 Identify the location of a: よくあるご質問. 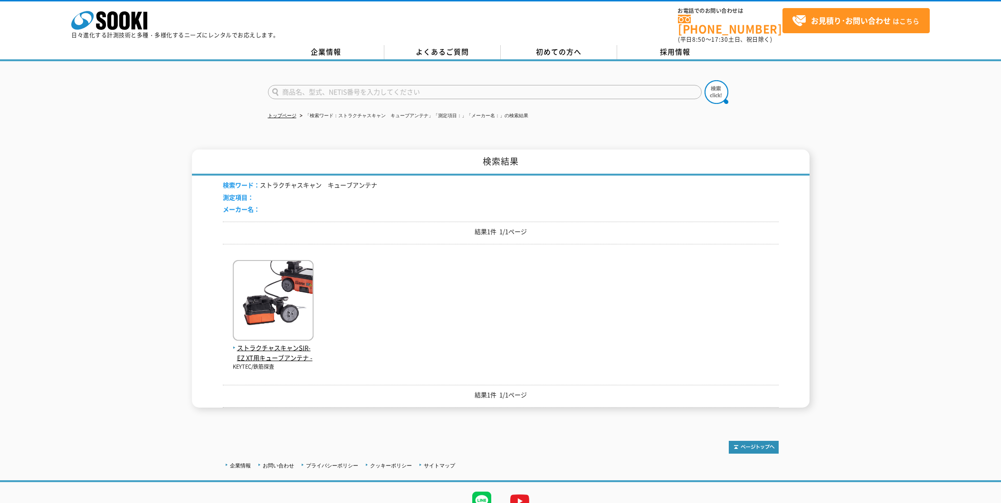
(442, 52).